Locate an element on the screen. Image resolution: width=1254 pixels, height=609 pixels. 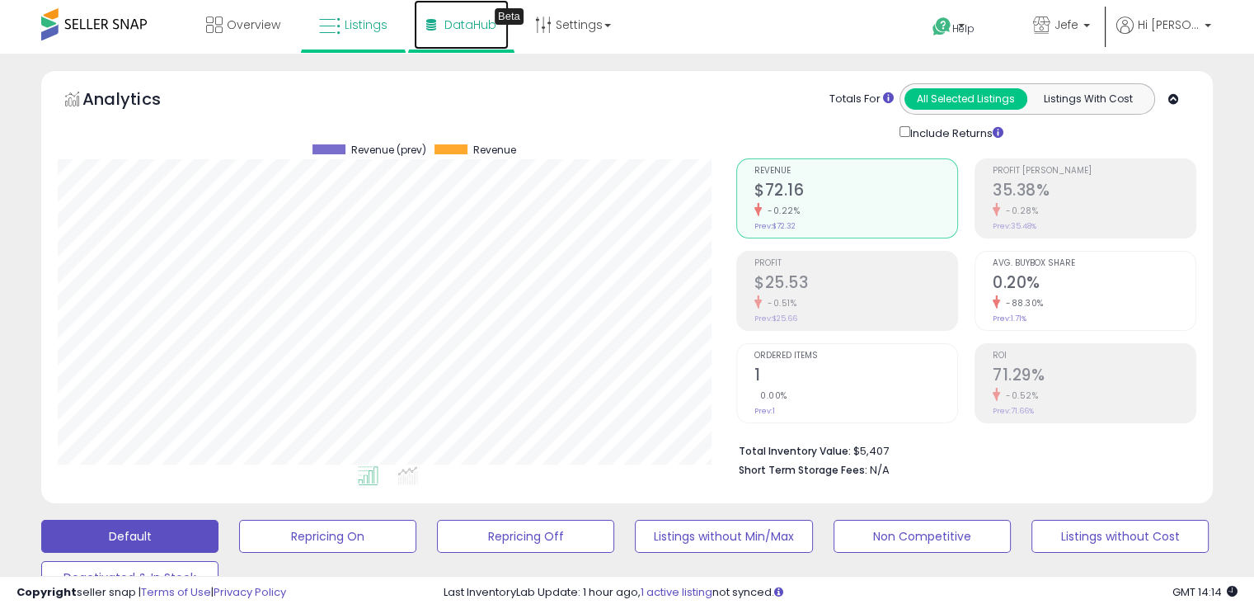
span: Avg. Buybox Share is located at coordinates (1094, 263).